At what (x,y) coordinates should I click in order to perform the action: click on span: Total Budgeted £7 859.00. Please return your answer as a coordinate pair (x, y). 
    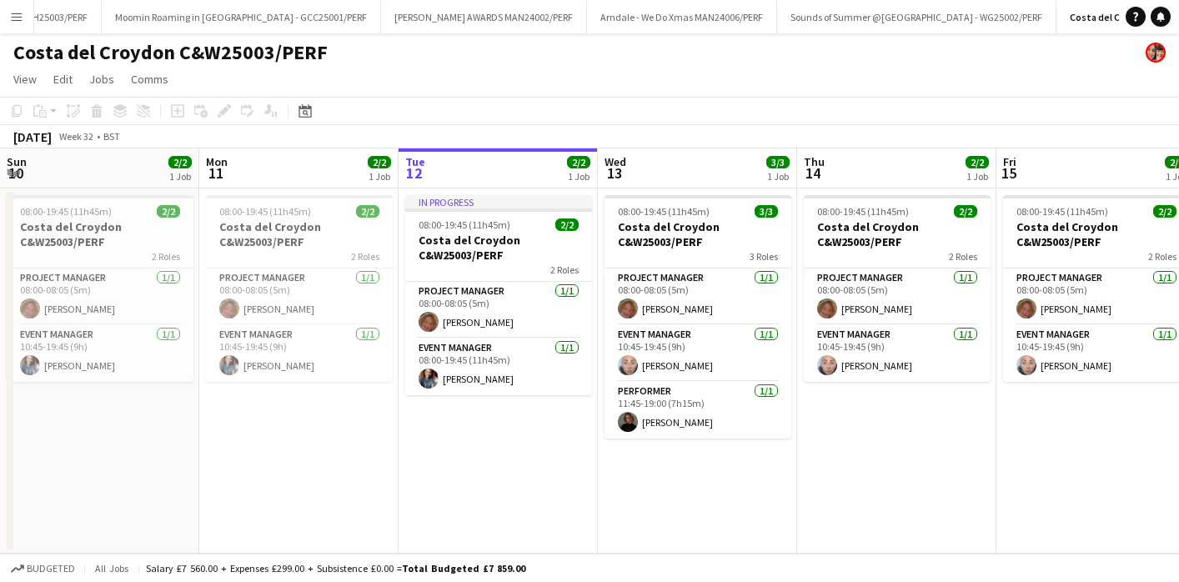
    Looking at the image, I should click on (463, 568).